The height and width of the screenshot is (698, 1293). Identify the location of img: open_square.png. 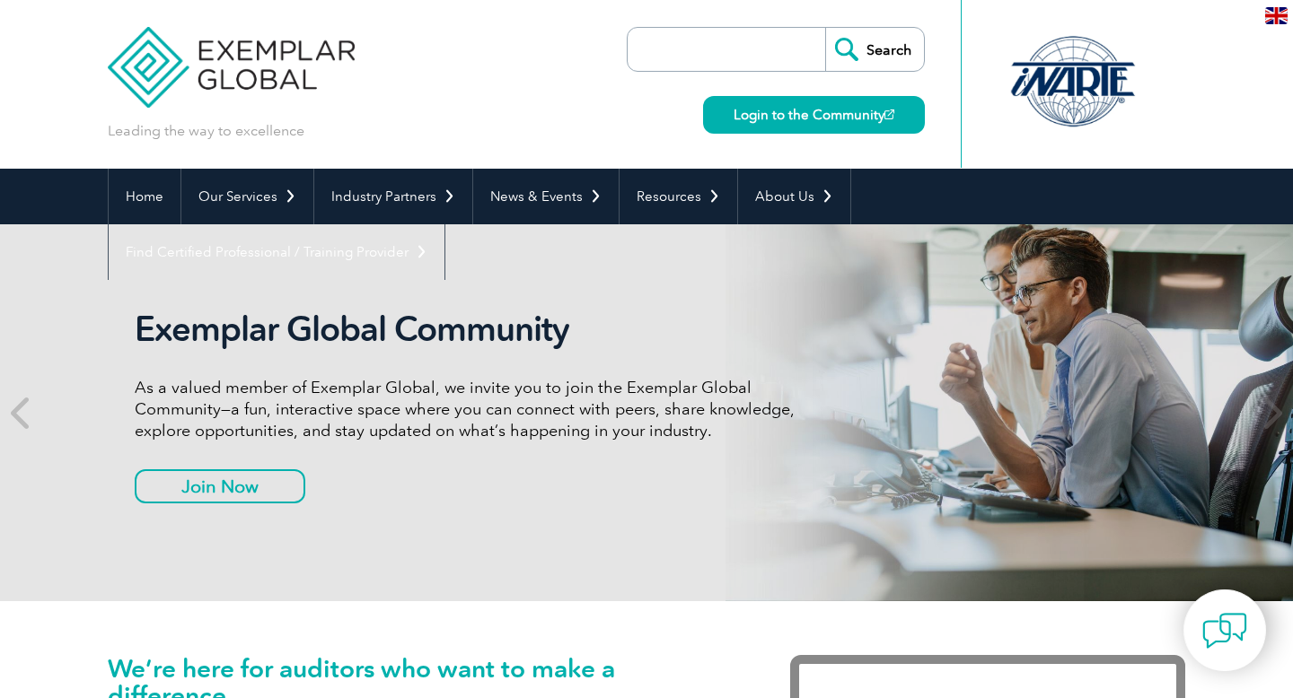
(889, 114).